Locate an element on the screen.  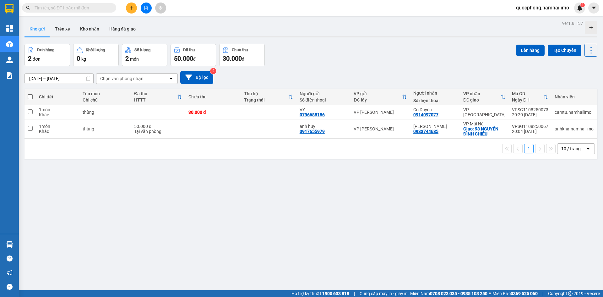
div: Đơn hàng is located at coordinates (46, 50).